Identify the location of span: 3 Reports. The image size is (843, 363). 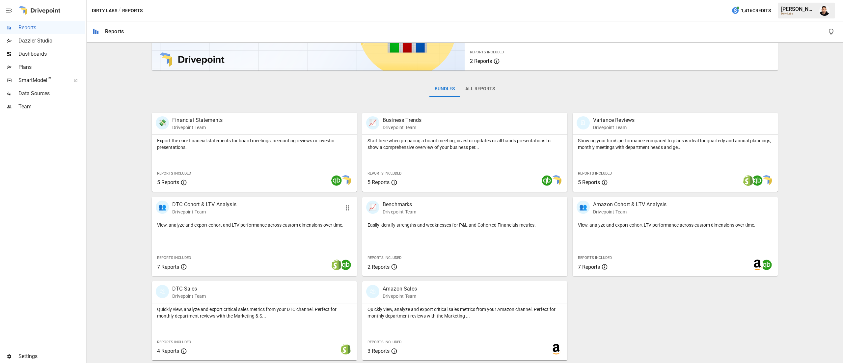
(378, 351).